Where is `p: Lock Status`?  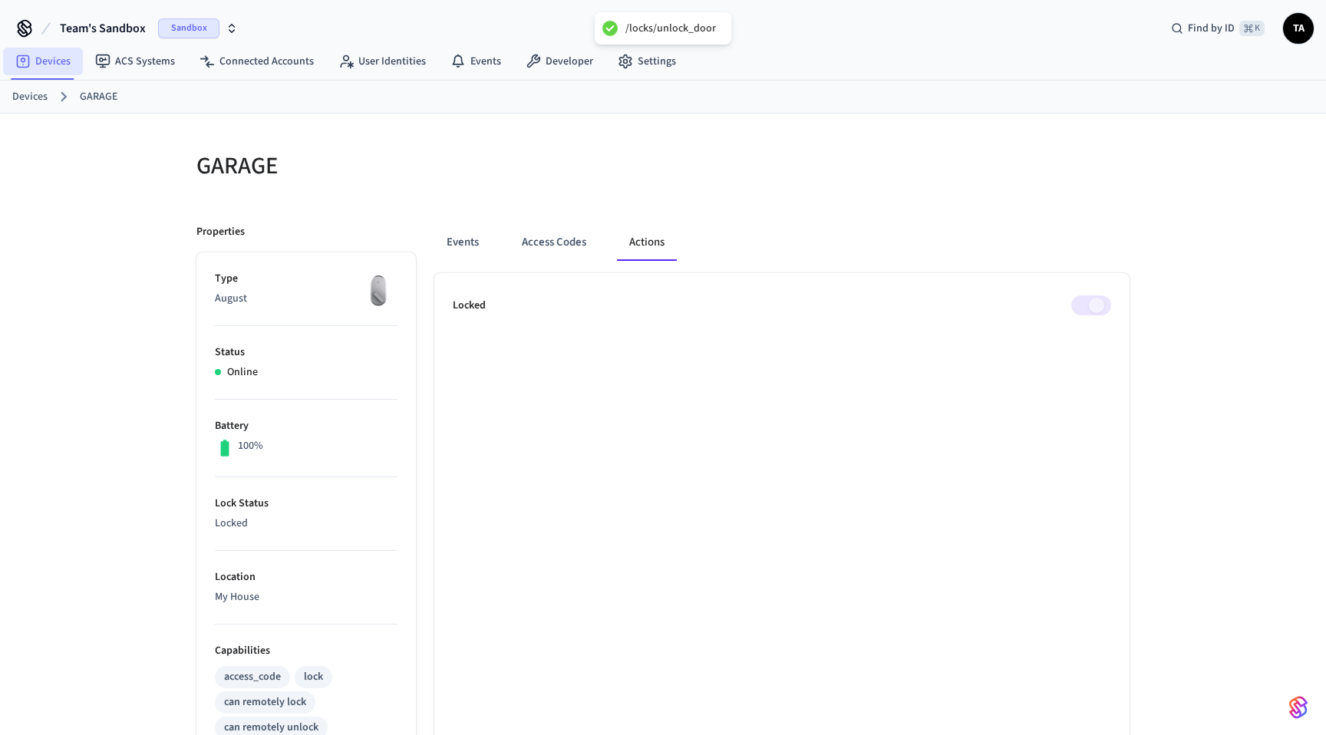
p: Lock Status is located at coordinates (306, 503).